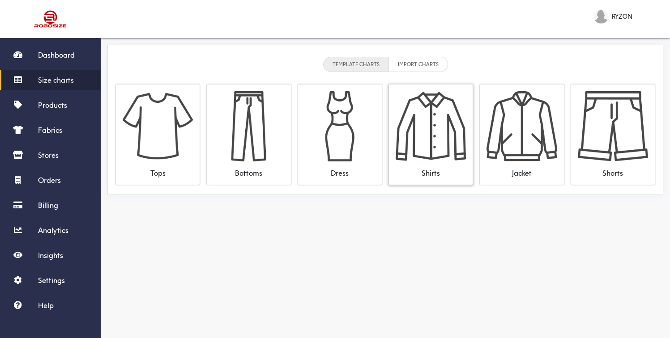  Describe the element at coordinates (521, 170) in the screenshot. I see `div: Jacket` at that location.